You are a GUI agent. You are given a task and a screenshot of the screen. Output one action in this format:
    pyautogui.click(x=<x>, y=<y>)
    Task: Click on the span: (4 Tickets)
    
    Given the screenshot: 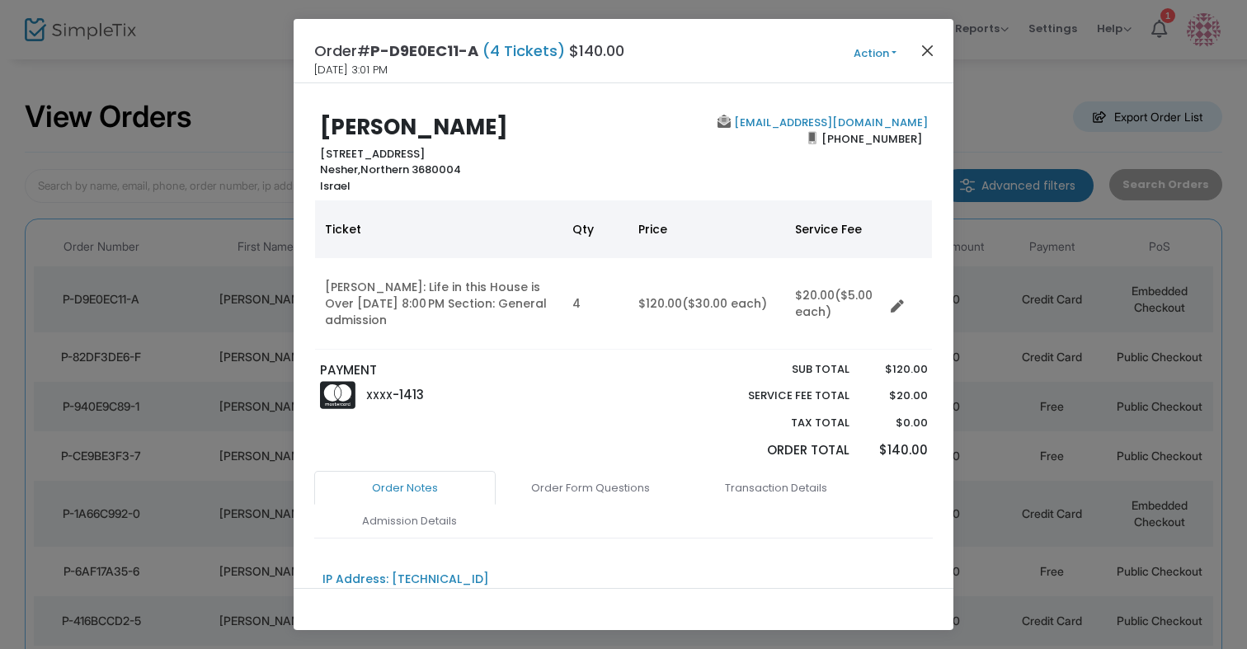 What is the action you would take?
    pyautogui.click(x=524, y=50)
    